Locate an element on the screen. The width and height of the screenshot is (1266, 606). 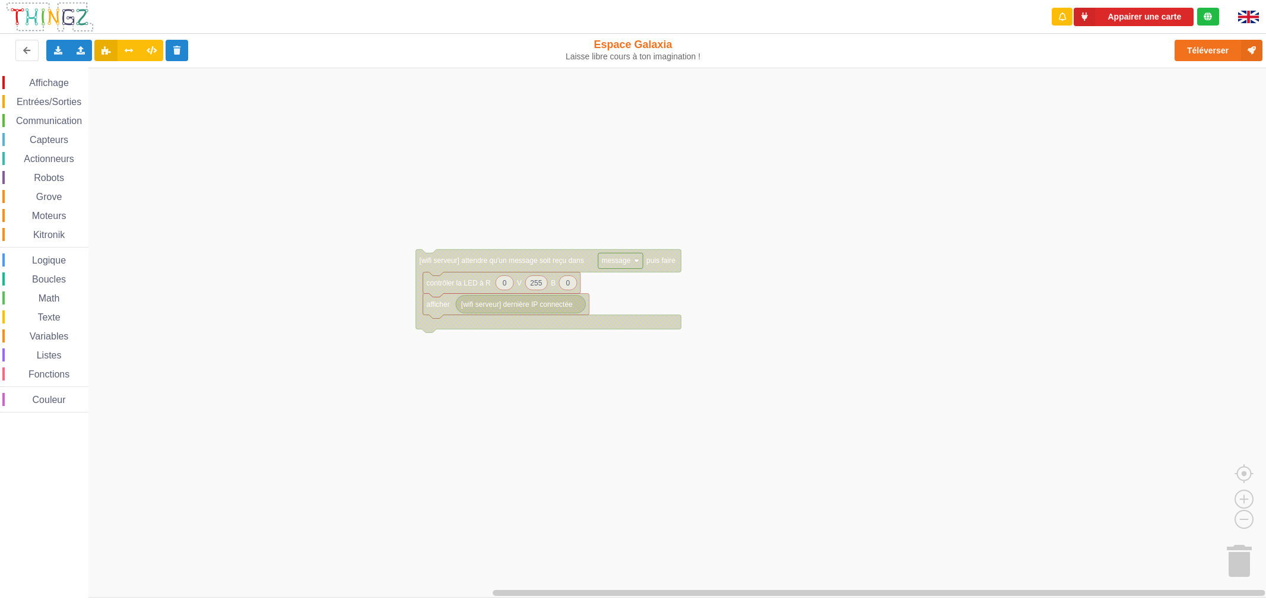
span: Capteurs is located at coordinates (49, 139).